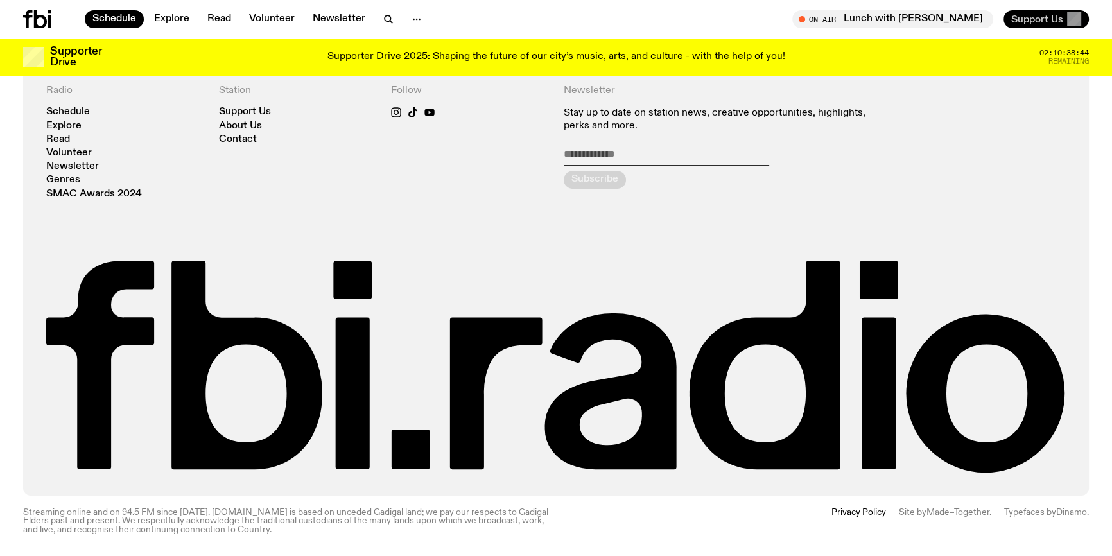 The image size is (1112, 556). I want to click on h4: Follow, so click(469, 91).